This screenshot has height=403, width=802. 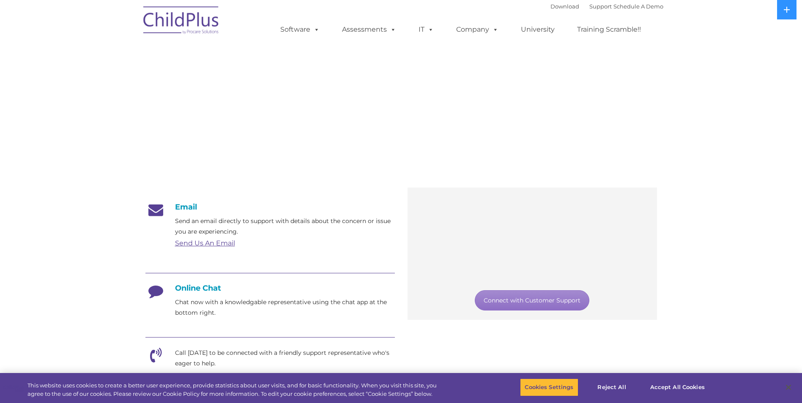 I want to click on p: Send an email directly to support with details about the concern or issue you are experiencing., so click(x=285, y=226).